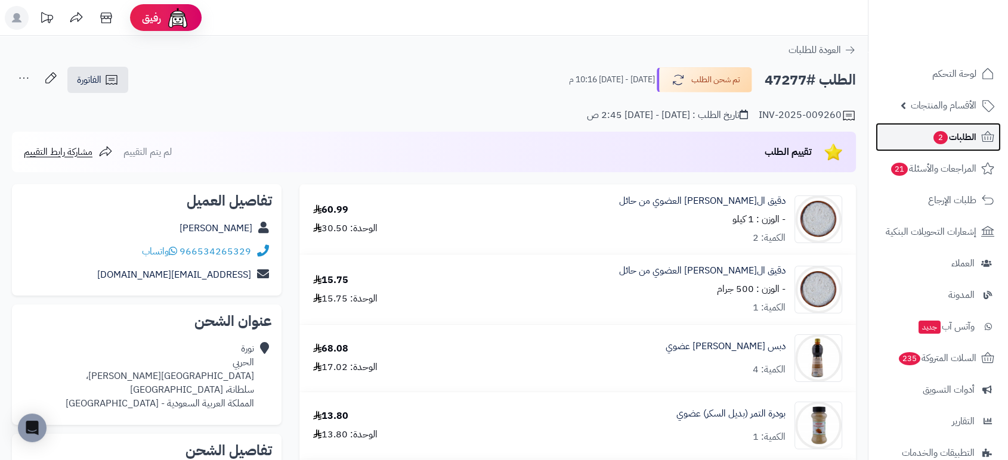 The width and height of the screenshot is (1008, 460). What do you see at coordinates (98, 80) in the screenshot?
I see `a: الفاتورة` at bounding box center [98, 80].